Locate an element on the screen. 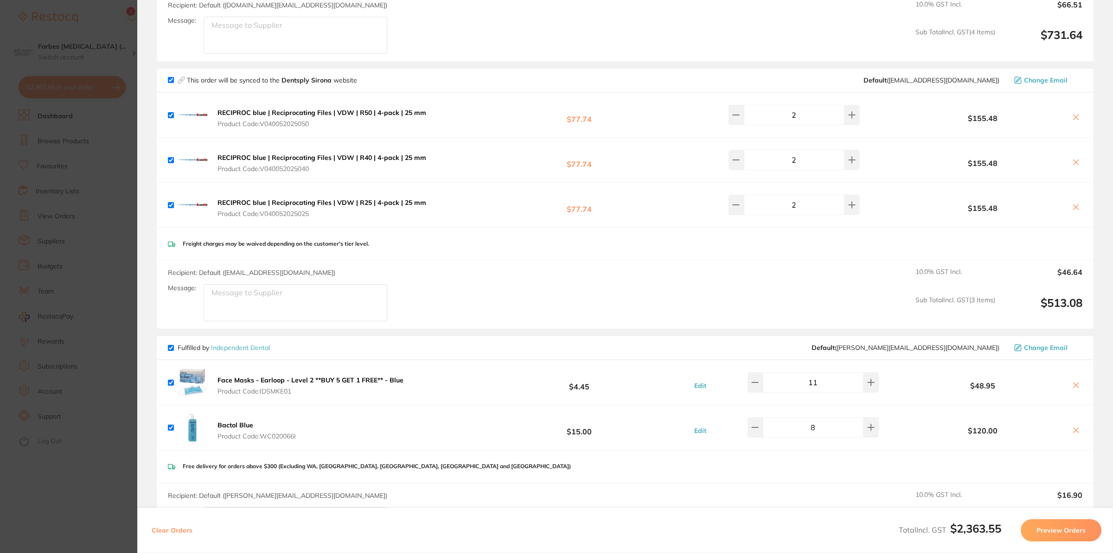 Image resolution: width=1113 pixels, height=553 pixels. p: This order will be synced to the website is located at coordinates (272, 80).